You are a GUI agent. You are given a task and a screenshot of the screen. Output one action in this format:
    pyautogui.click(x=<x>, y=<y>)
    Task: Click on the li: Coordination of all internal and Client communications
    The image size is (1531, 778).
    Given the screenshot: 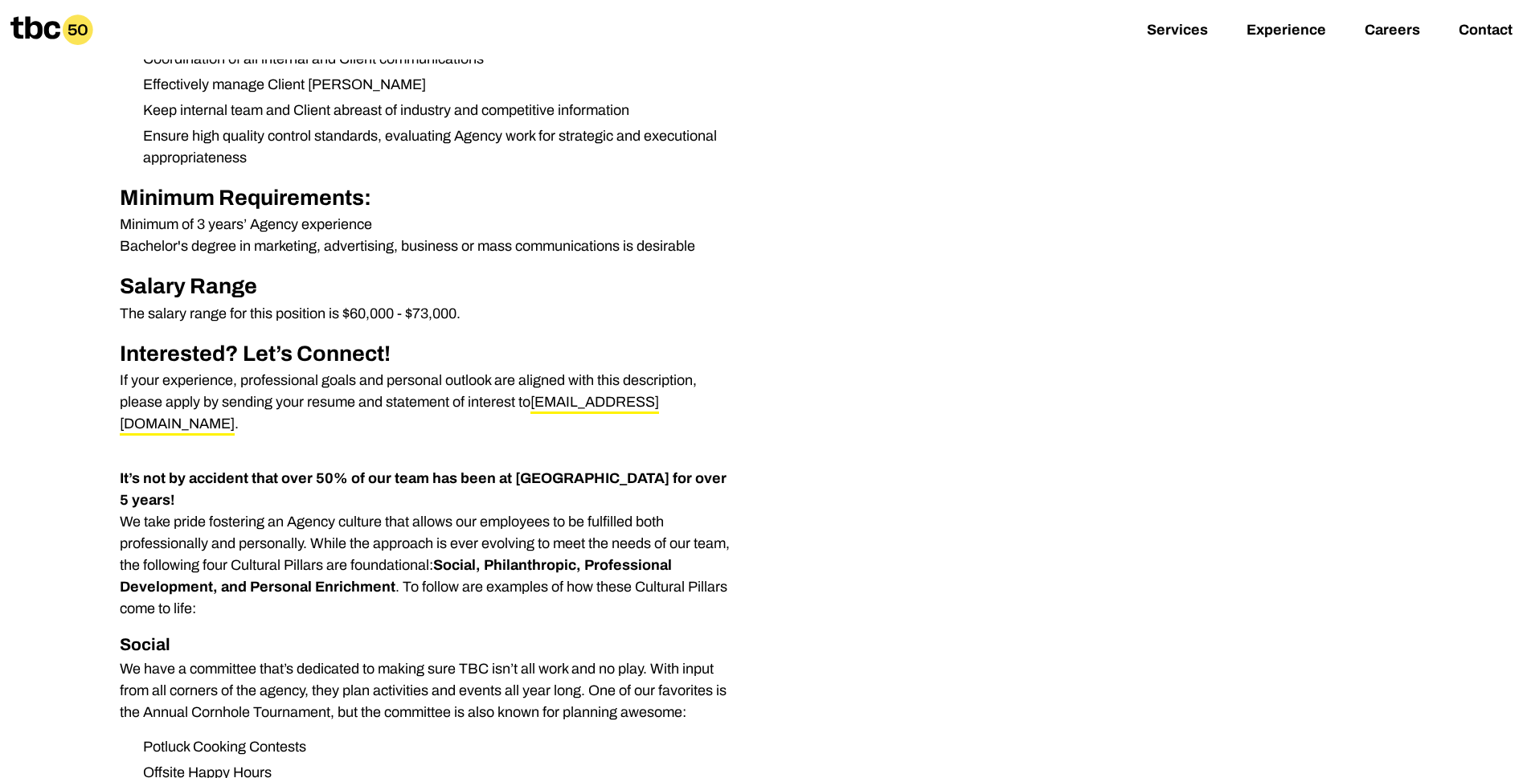 What is the action you would take?
    pyautogui.click(x=433, y=59)
    